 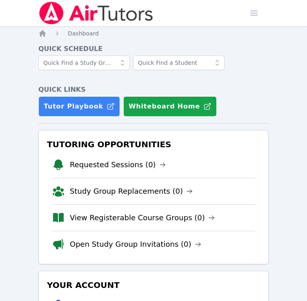 What do you see at coordinates (96, 13) in the screenshot?
I see `img: Air Tutors` at bounding box center [96, 13].